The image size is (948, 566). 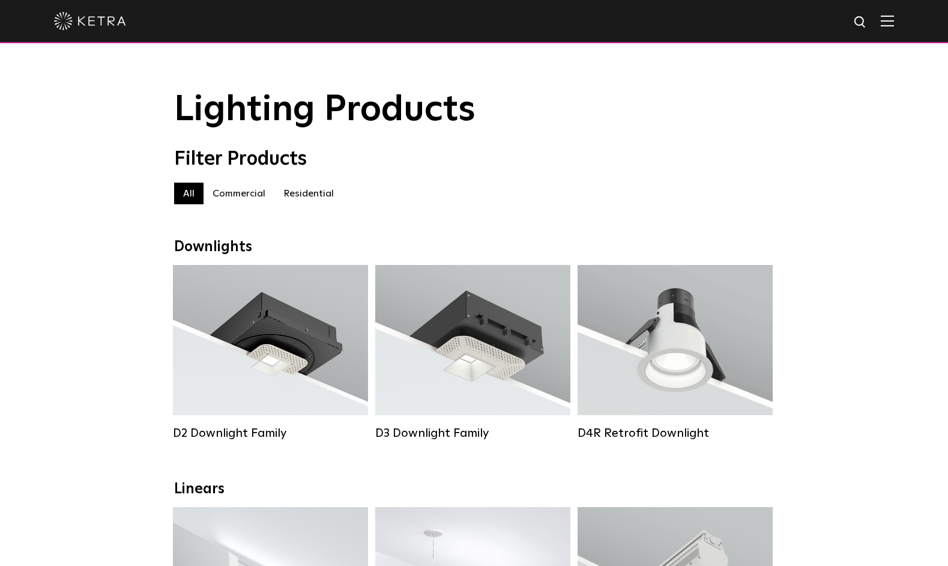 I want to click on span: Lighting Products, so click(x=325, y=110).